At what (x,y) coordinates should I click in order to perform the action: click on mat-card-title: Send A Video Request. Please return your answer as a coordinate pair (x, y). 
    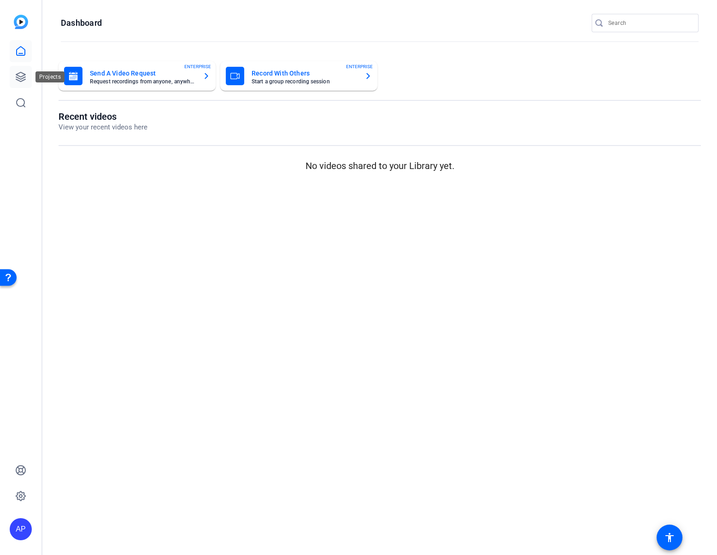
    Looking at the image, I should click on (142, 73).